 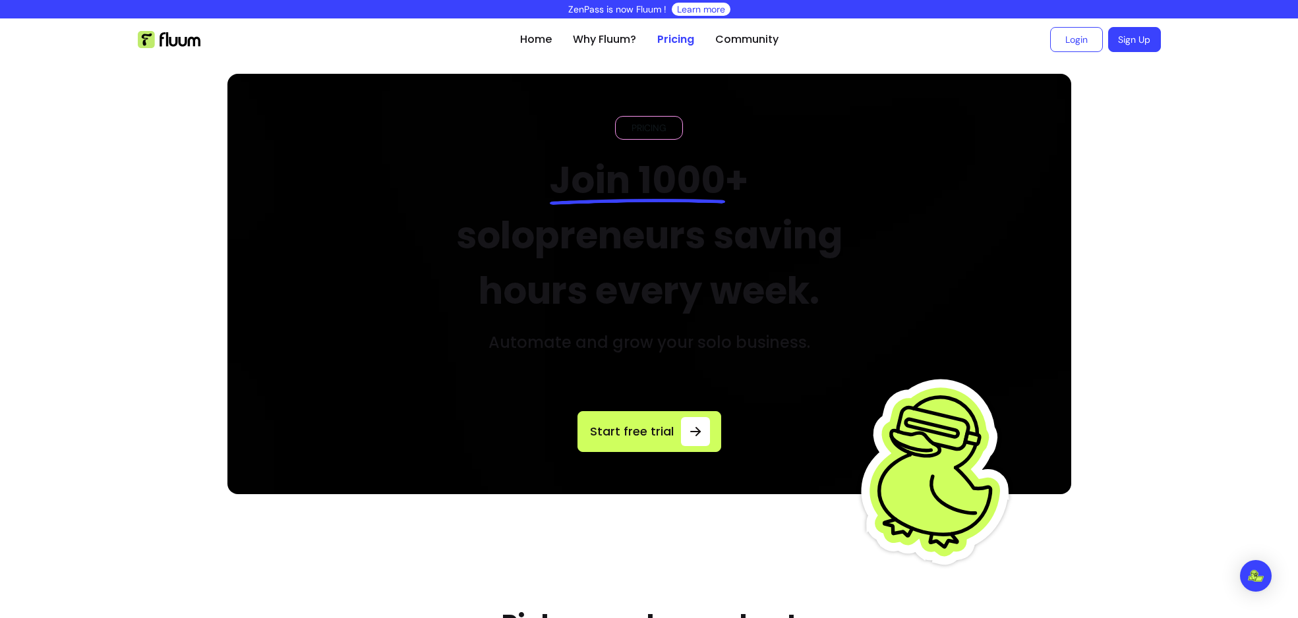 What do you see at coordinates (648, 128) in the screenshot?
I see `span: PRICING` at bounding box center [648, 128].